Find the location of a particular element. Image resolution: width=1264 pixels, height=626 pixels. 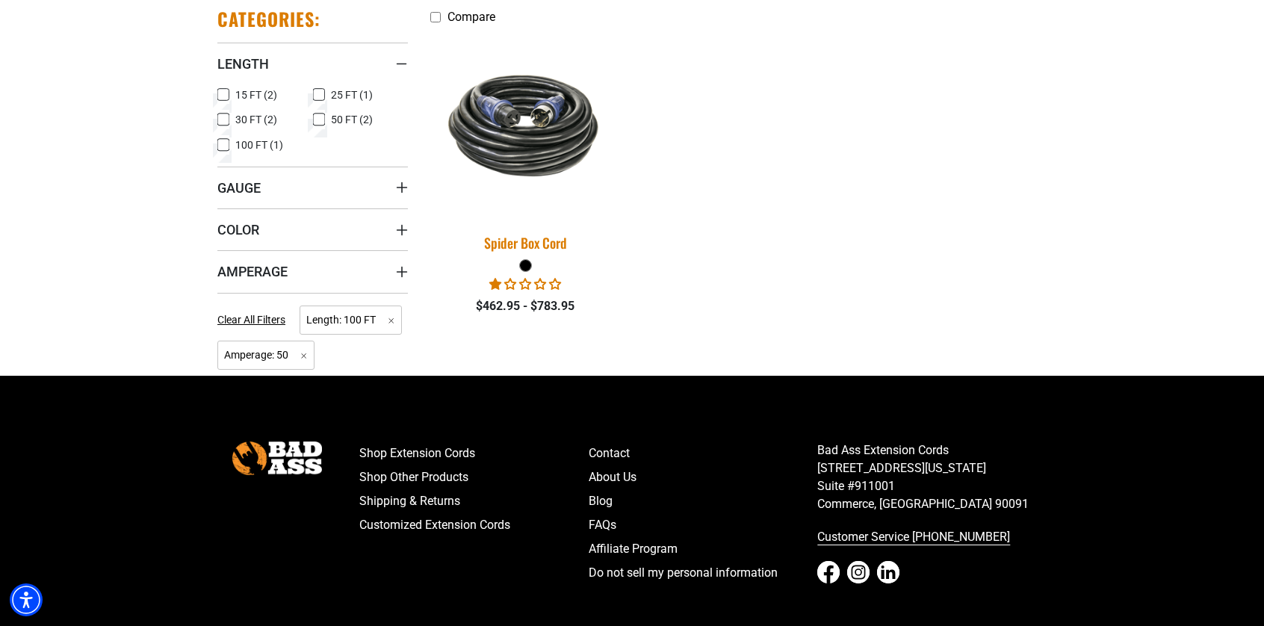

img: black is located at coordinates (526, 125).